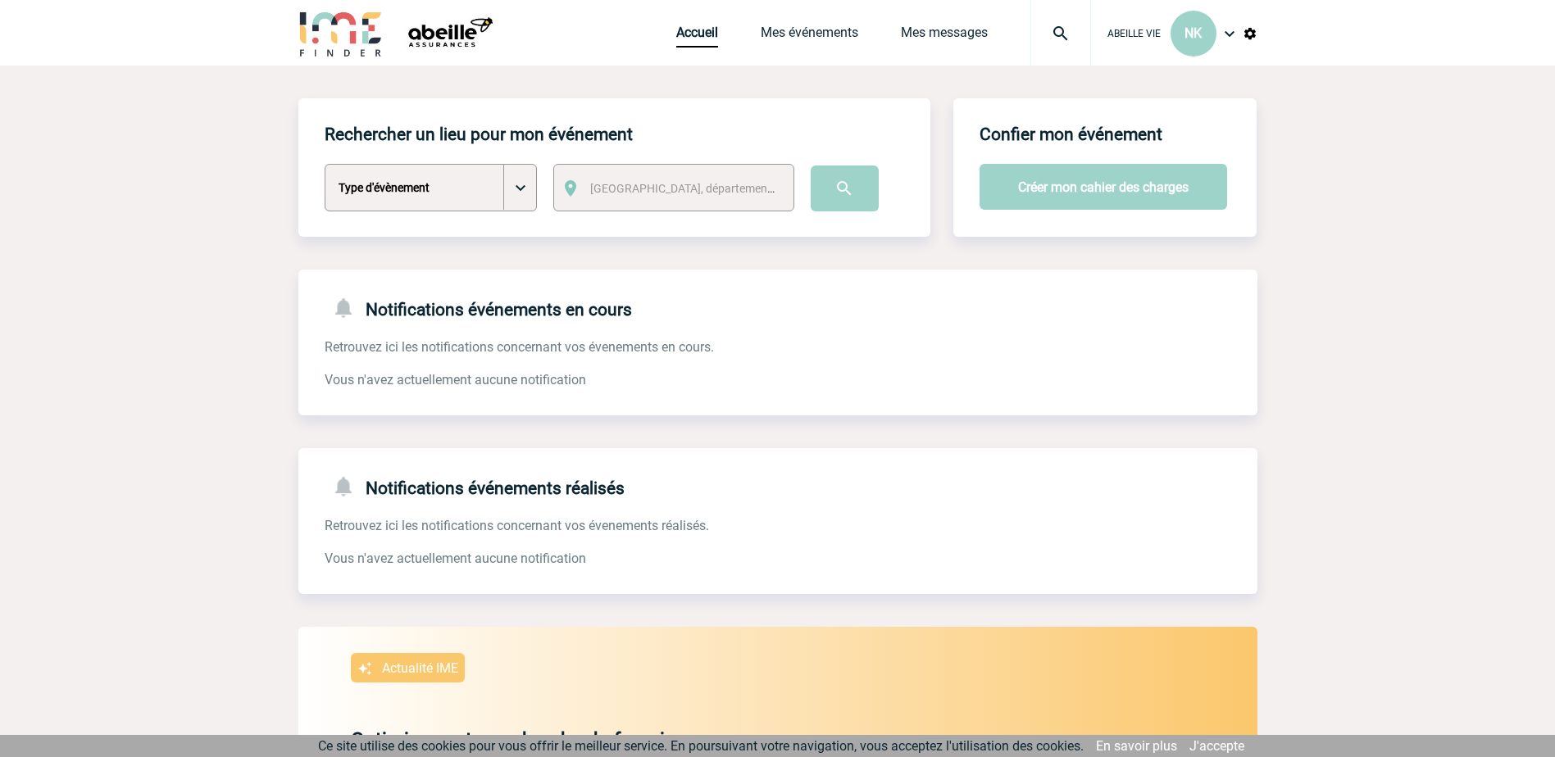  Describe the element at coordinates (701, 746) in the screenshot. I see `span: Ce site utilise des cookies pour vous offrir le meilleur service. En poursuivant votre navigation...` at that location.